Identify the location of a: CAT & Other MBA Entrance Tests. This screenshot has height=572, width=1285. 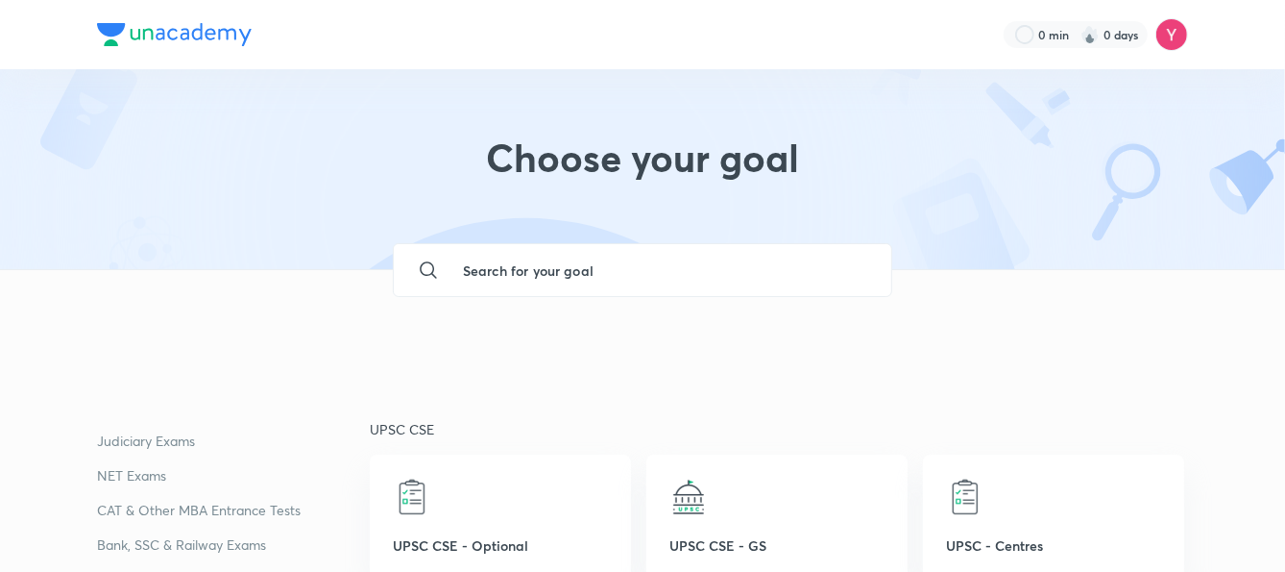
(233, 510).